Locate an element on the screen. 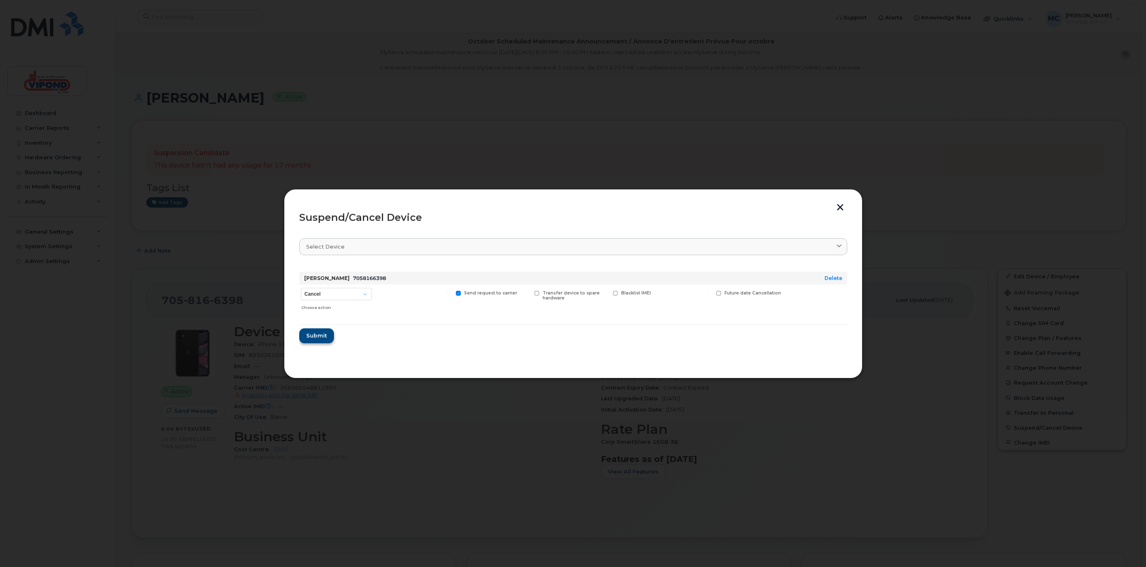 The image size is (1146, 567). input: Future date Cancellation is located at coordinates (708, 293).